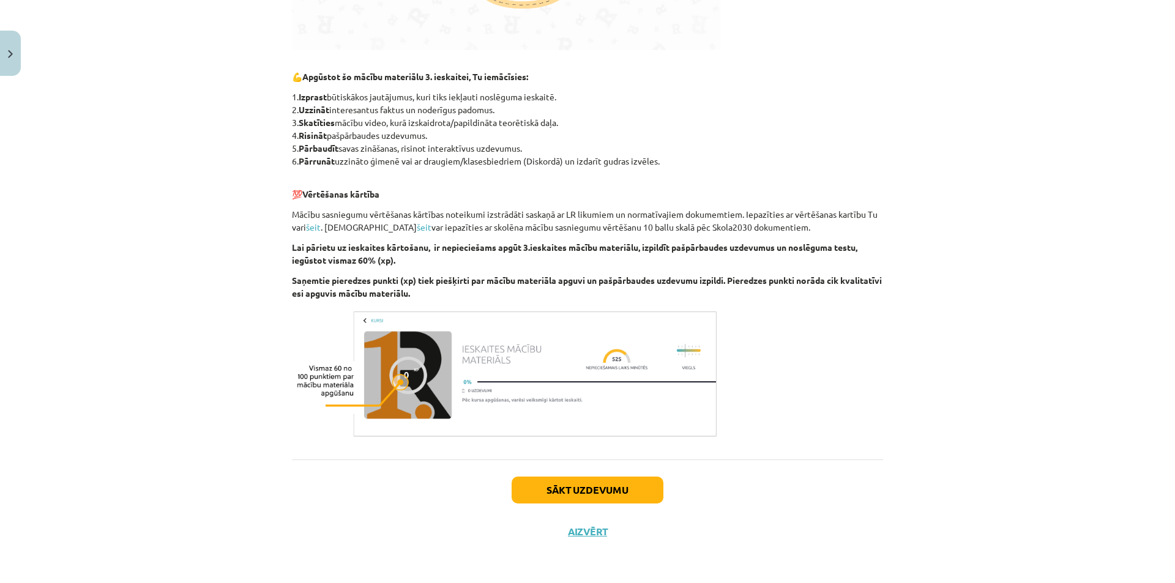 The image size is (1175, 583). Describe the element at coordinates (316, 161) in the screenshot. I see `b: Pārrunāt` at that location.